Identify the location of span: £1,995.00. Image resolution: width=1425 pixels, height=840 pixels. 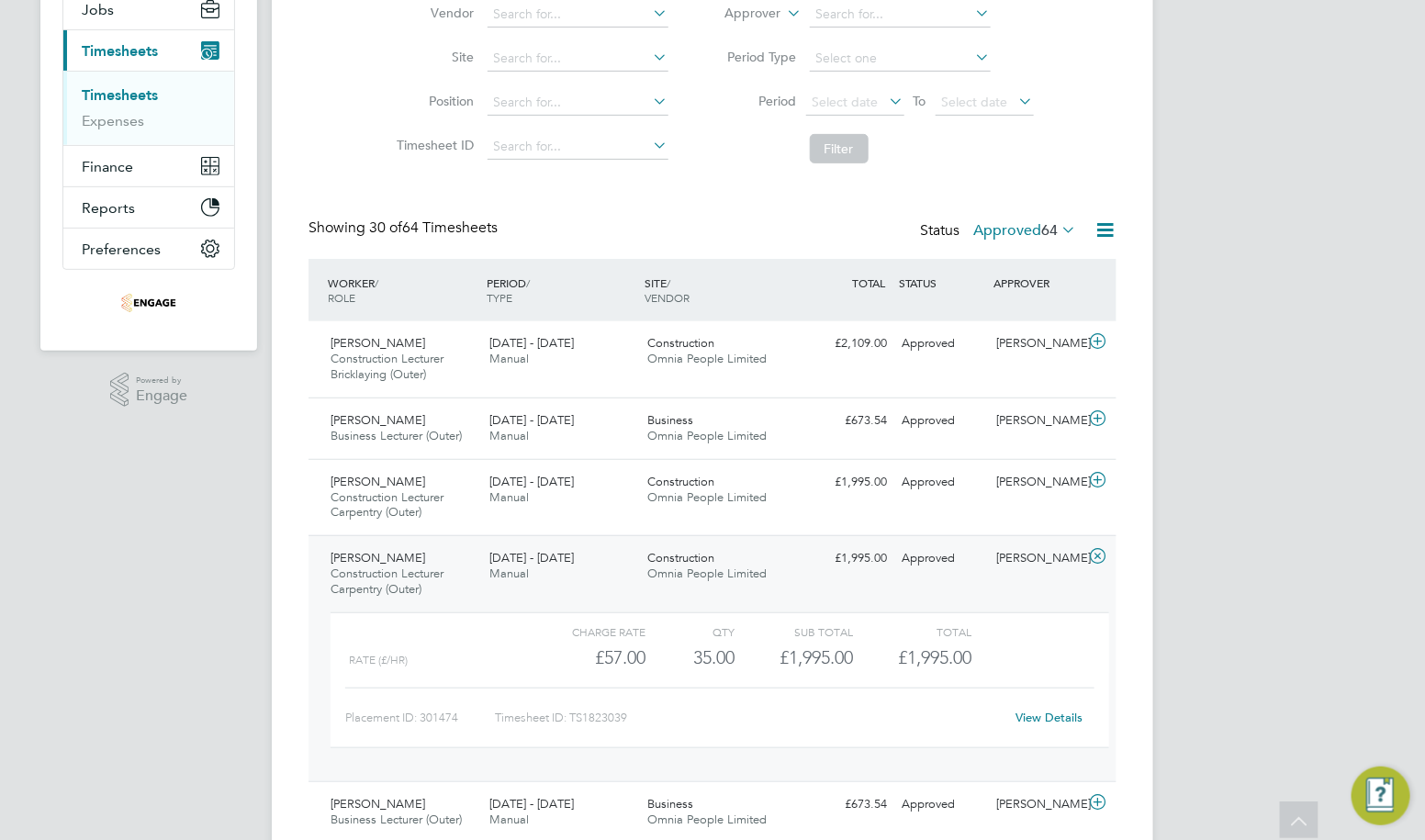
(936, 657).